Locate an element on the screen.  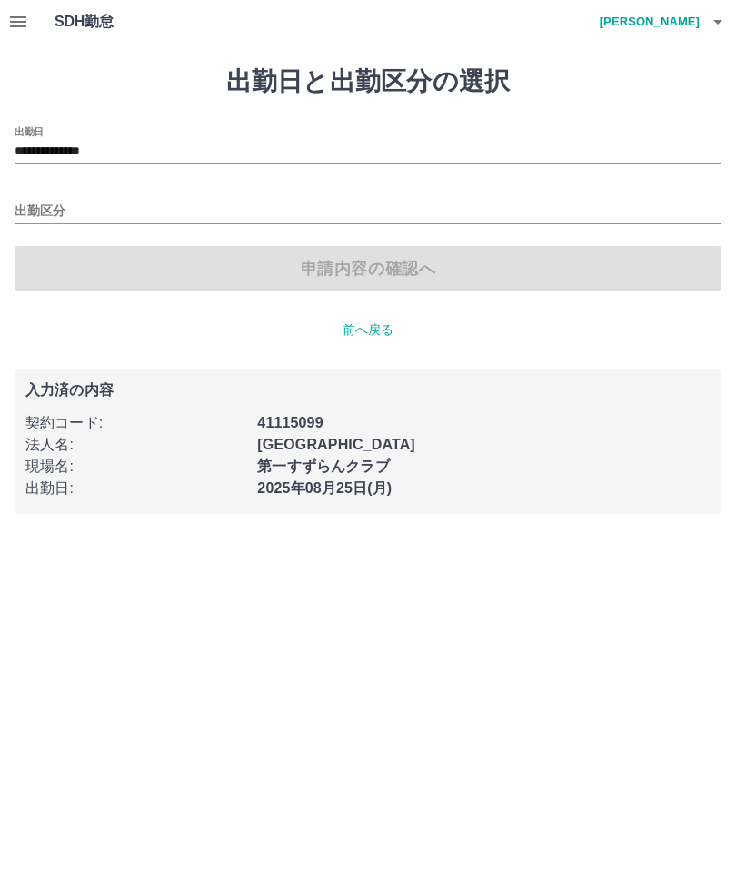
b: 第一すずらんクラブ is located at coordinates (322, 466).